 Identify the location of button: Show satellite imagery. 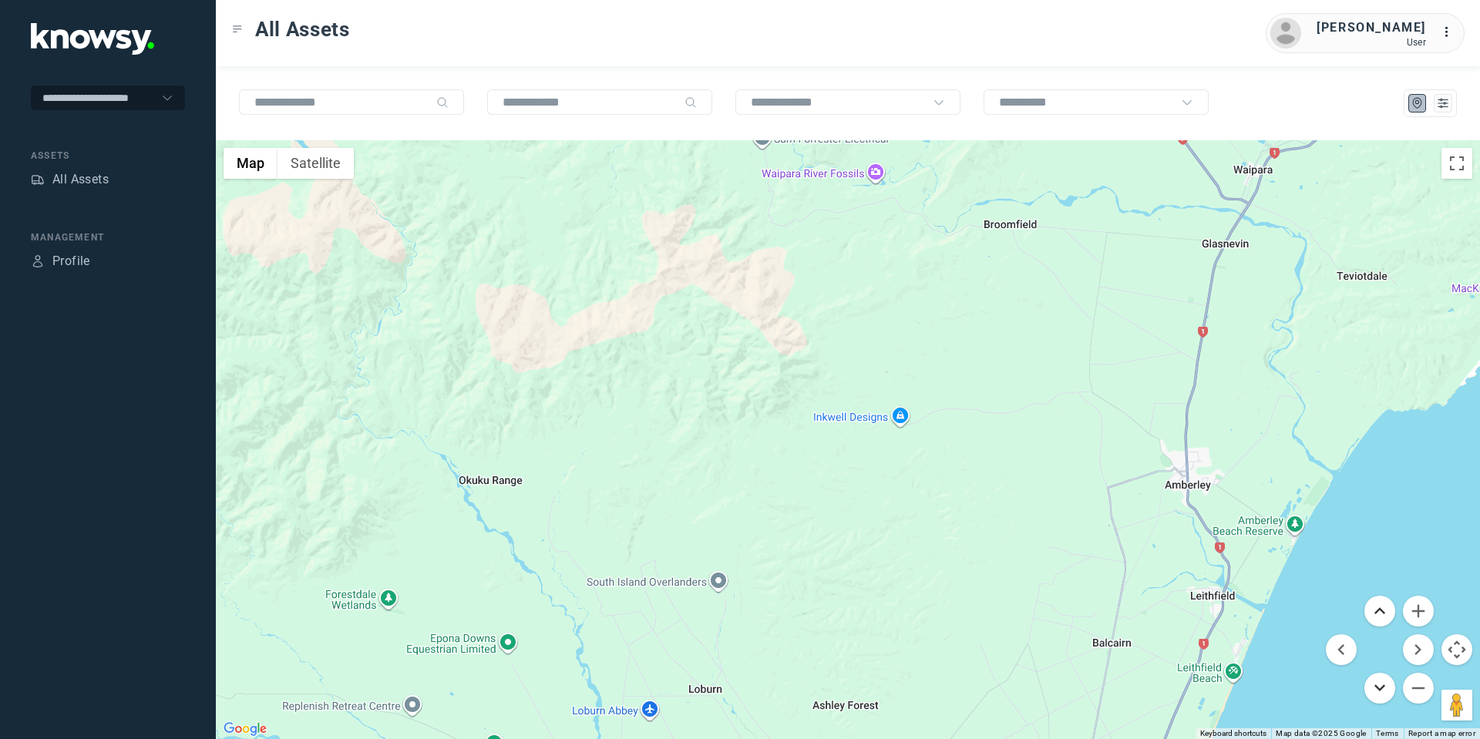
(315, 163).